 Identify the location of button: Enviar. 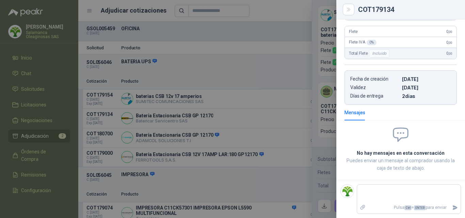
(455, 208).